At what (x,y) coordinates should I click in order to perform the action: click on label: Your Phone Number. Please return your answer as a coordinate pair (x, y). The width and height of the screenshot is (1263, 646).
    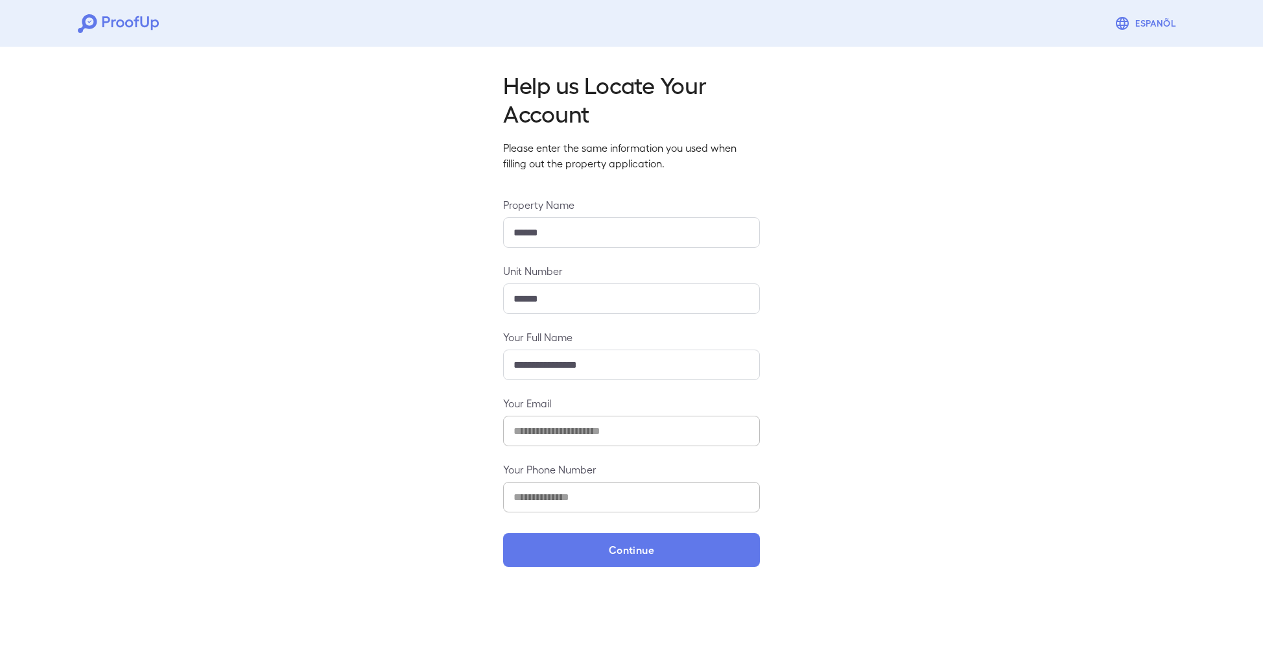
    Looking at the image, I should click on (632, 469).